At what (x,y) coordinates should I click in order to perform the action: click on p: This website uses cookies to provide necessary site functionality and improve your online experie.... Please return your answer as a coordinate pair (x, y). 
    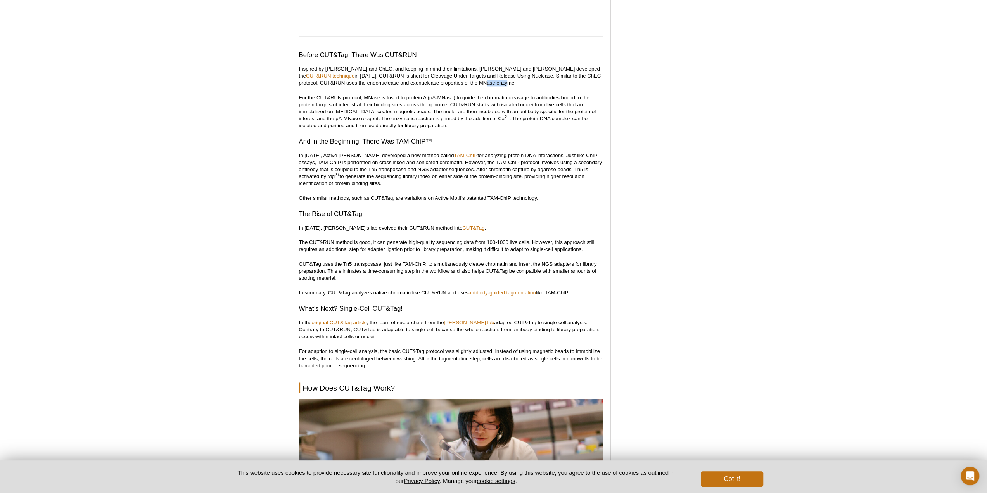
    Looking at the image, I should click on (456, 477).